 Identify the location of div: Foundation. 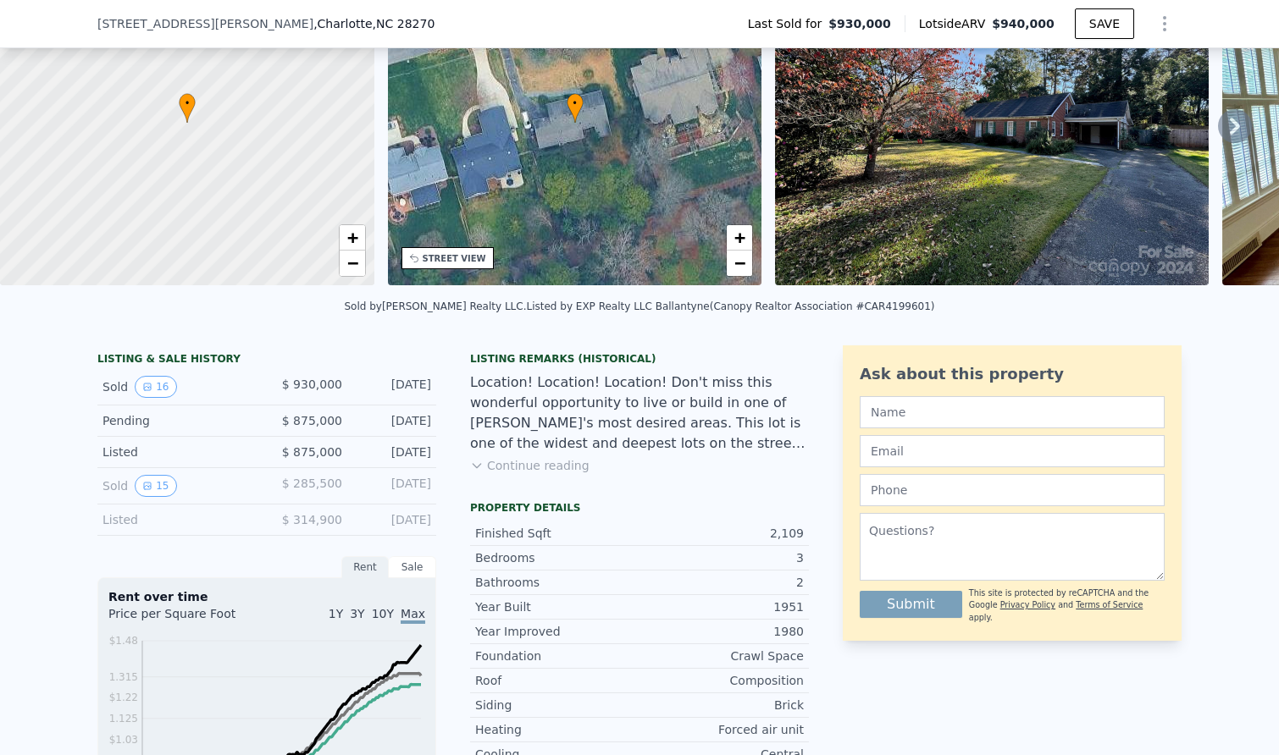
(557, 656).